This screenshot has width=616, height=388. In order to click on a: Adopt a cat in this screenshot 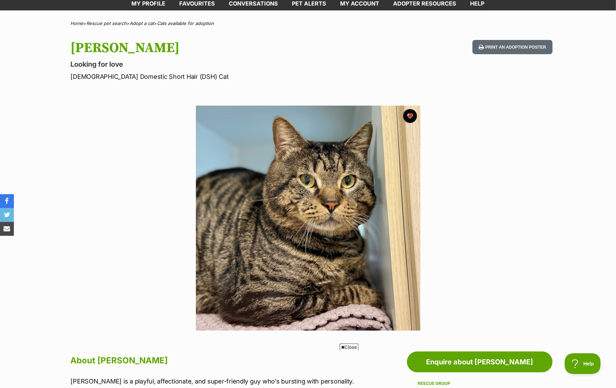, I will do `click(142, 23)`.